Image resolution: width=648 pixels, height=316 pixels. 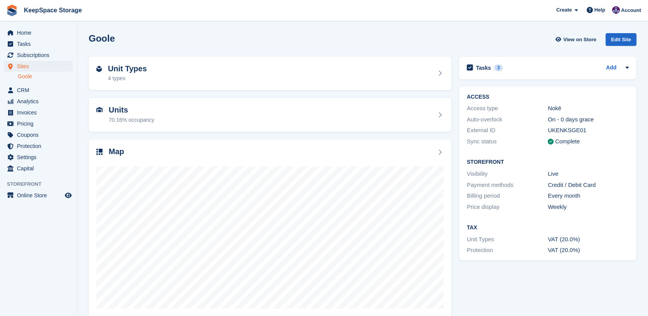 I want to click on a: View on Store, so click(x=577, y=39).